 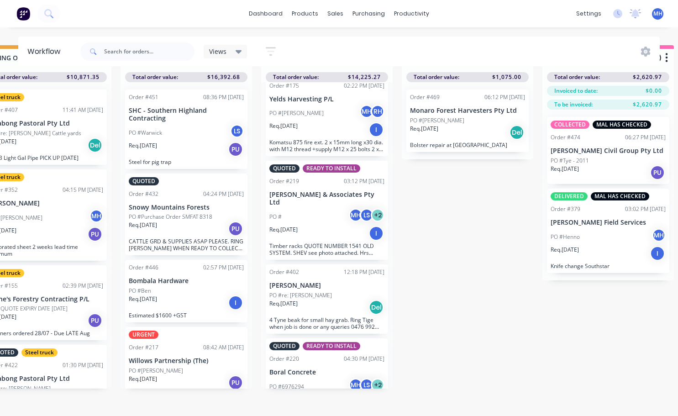 What do you see at coordinates (186, 361) in the screenshot?
I see `p: Willows Partnership (The)` at bounding box center [186, 361].